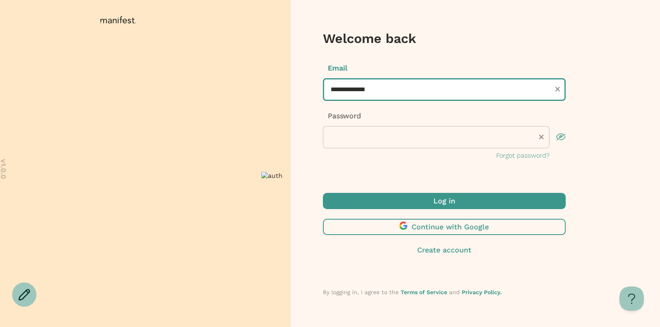 The height and width of the screenshot is (327, 660). What do you see at coordinates (523, 155) in the screenshot?
I see `button: Forgot password?` at bounding box center [523, 155].